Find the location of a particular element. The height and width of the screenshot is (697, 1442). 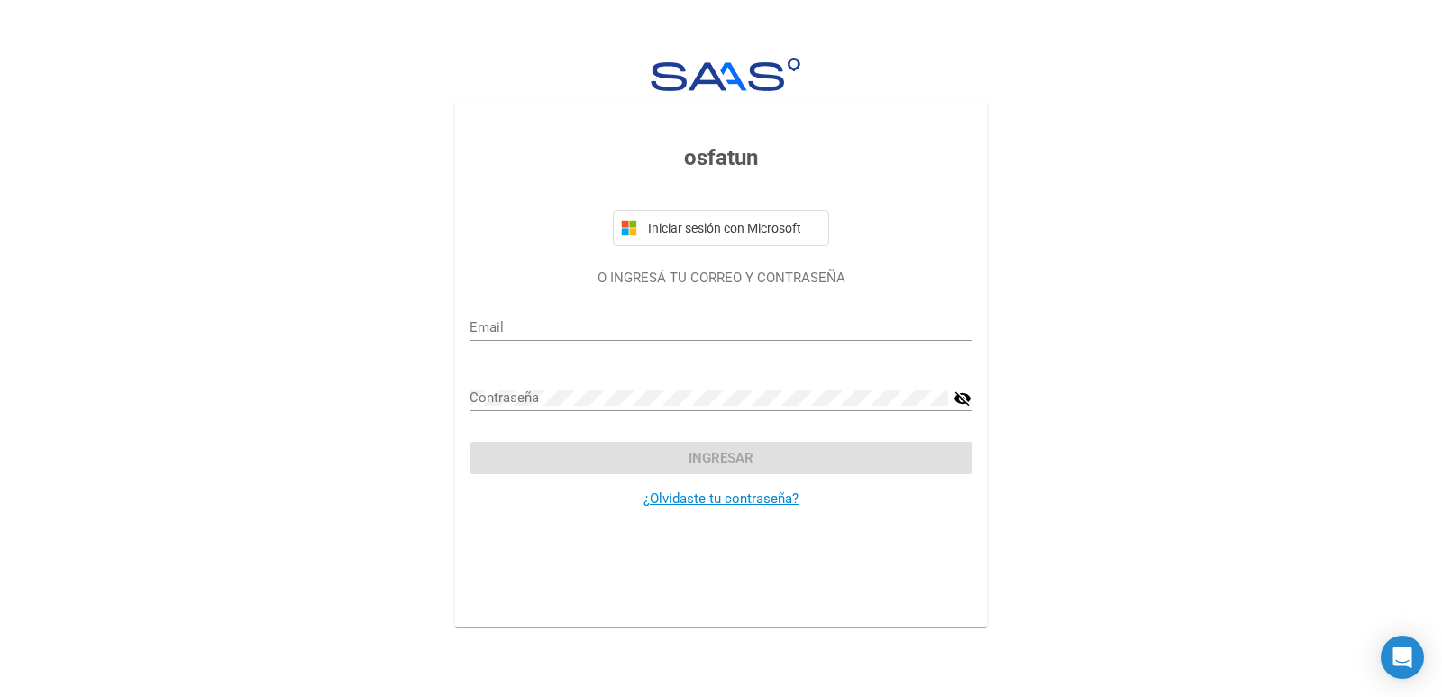

span: Iniciar sesión con Microsoft is located at coordinates (733, 228).